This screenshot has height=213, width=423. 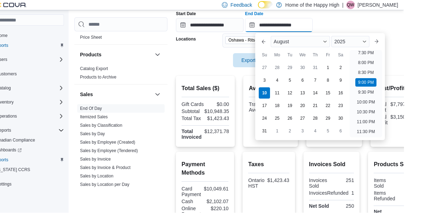 What do you see at coordinates (335, 55) in the screenshot?
I see `div: Th` at bounding box center [335, 55].